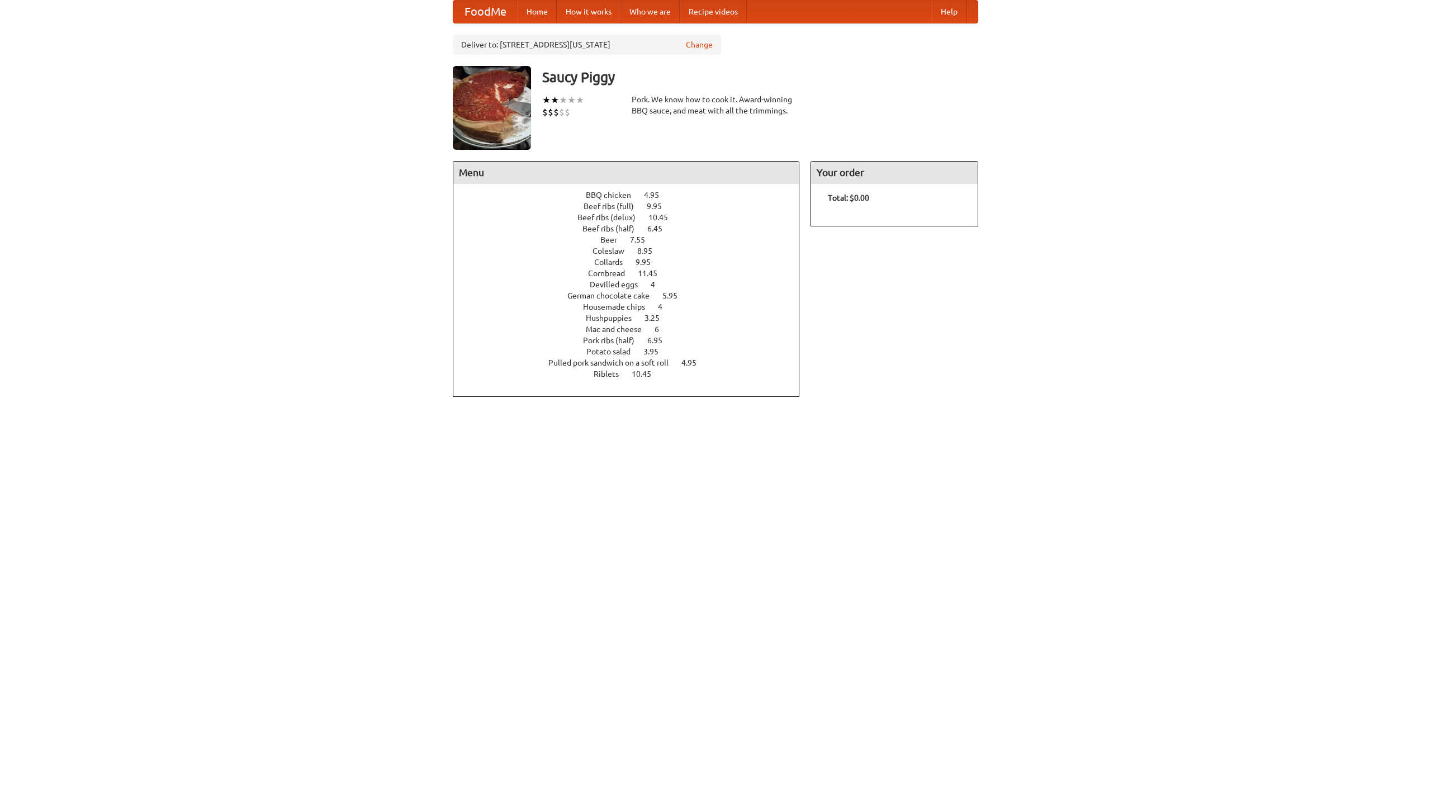 The height and width of the screenshot is (791, 1431). Describe the element at coordinates (658, 318) in the screenshot. I see `span: 3.25` at that location.